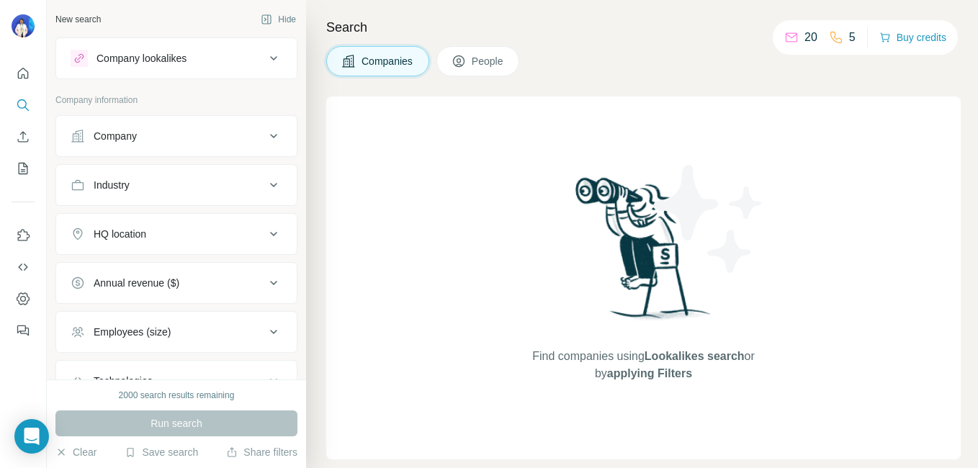  Describe the element at coordinates (23, 267) in the screenshot. I see `button: Use Surfe API` at that location.